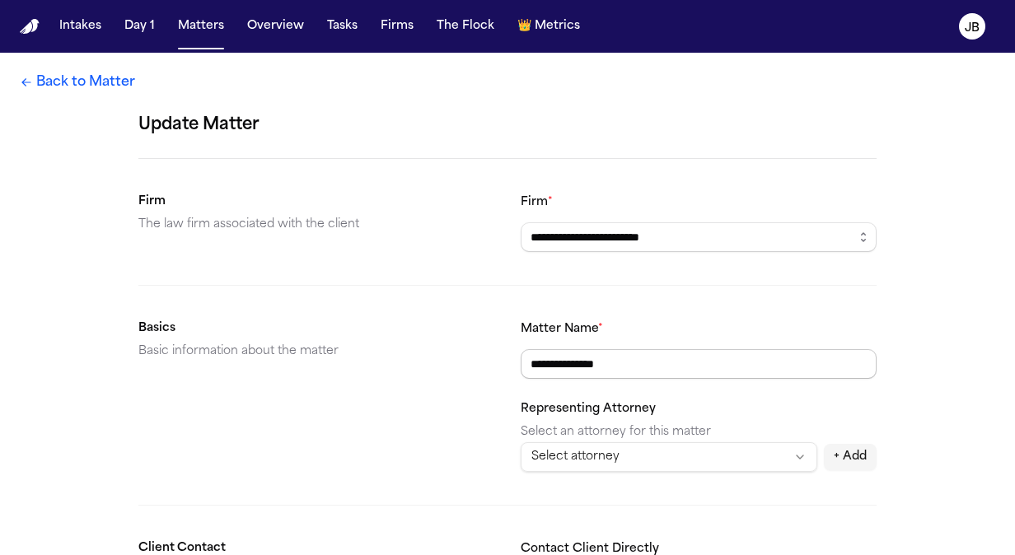  Describe the element at coordinates (139, 26) in the screenshot. I see `button: Day 1` at that location.